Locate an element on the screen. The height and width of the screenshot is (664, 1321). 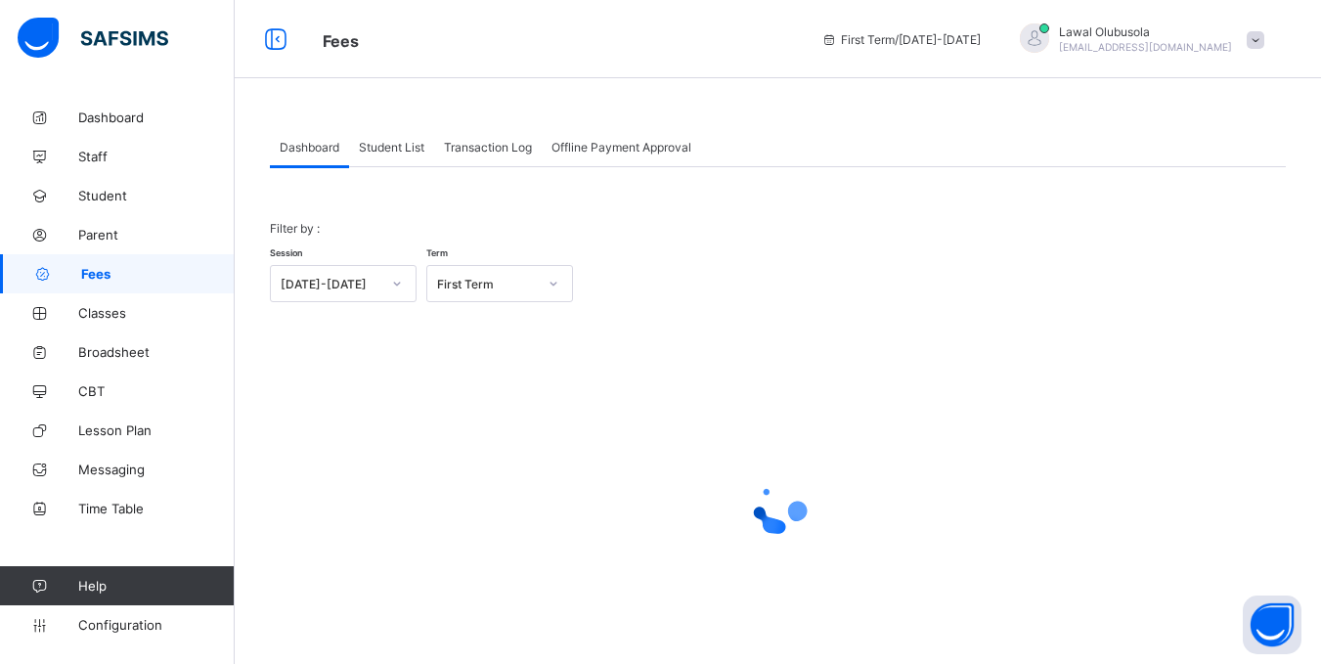
span: Help is located at coordinates (155, 586).